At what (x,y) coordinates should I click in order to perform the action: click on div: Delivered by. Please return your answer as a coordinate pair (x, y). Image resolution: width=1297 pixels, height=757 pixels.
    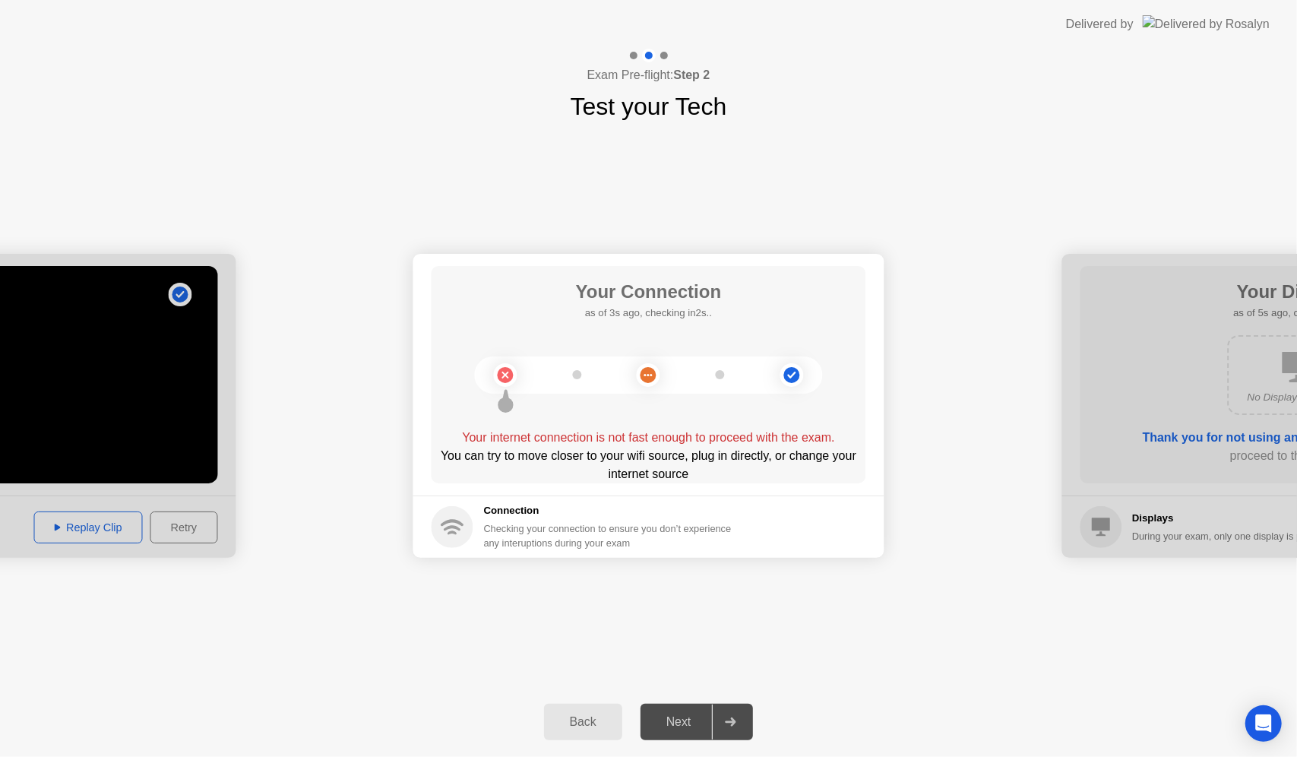
    Looking at the image, I should click on (1099, 24).